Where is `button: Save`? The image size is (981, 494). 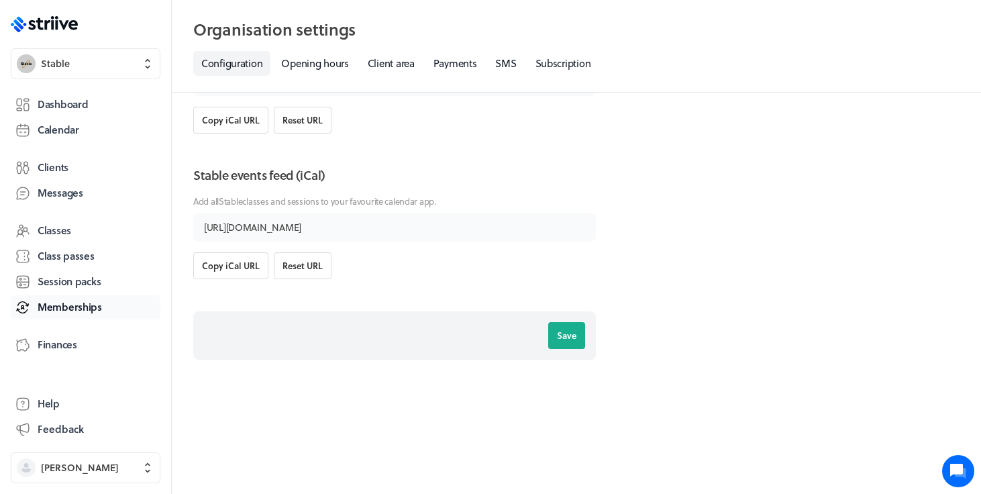
button: Save is located at coordinates (566, 336).